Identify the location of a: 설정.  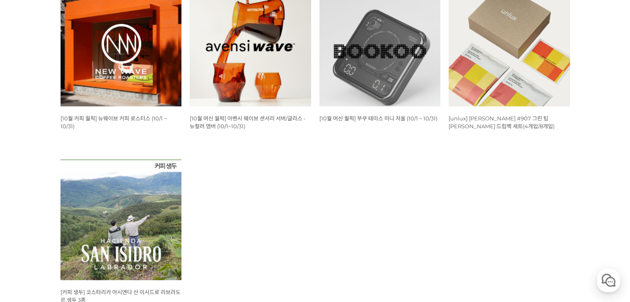
(133, 244).